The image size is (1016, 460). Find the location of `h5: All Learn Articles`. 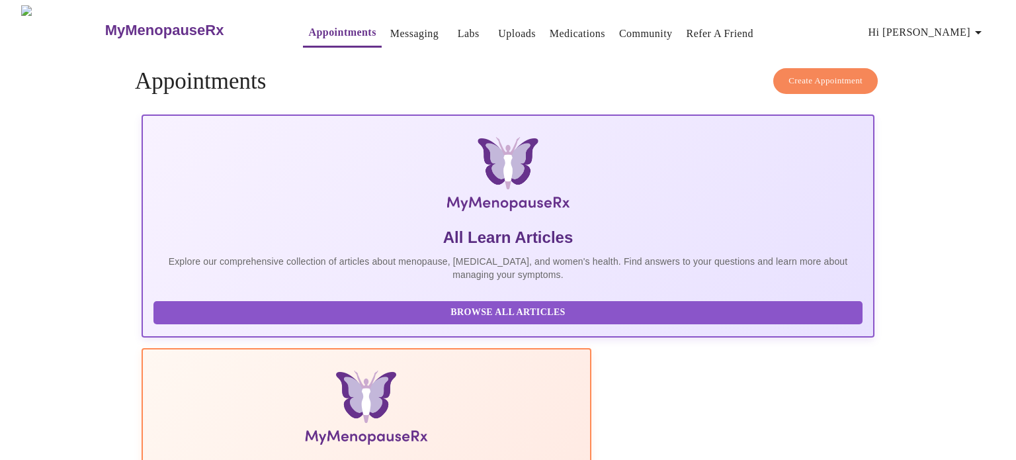

h5: All Learn Articles is located at coordinates (508, 237).